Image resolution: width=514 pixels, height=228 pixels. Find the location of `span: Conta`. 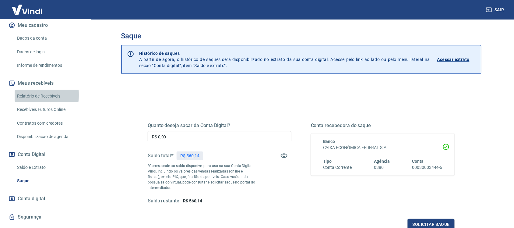

span: Conta is located at coordinates (418, 161).